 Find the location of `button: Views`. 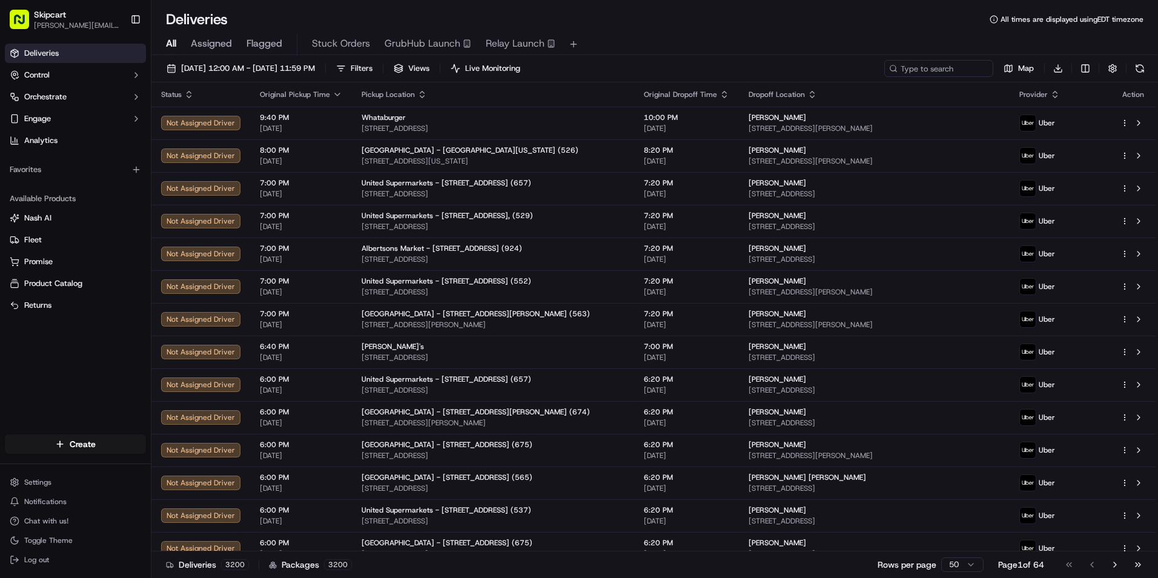

button: Views is located at coordinates (411, 68).